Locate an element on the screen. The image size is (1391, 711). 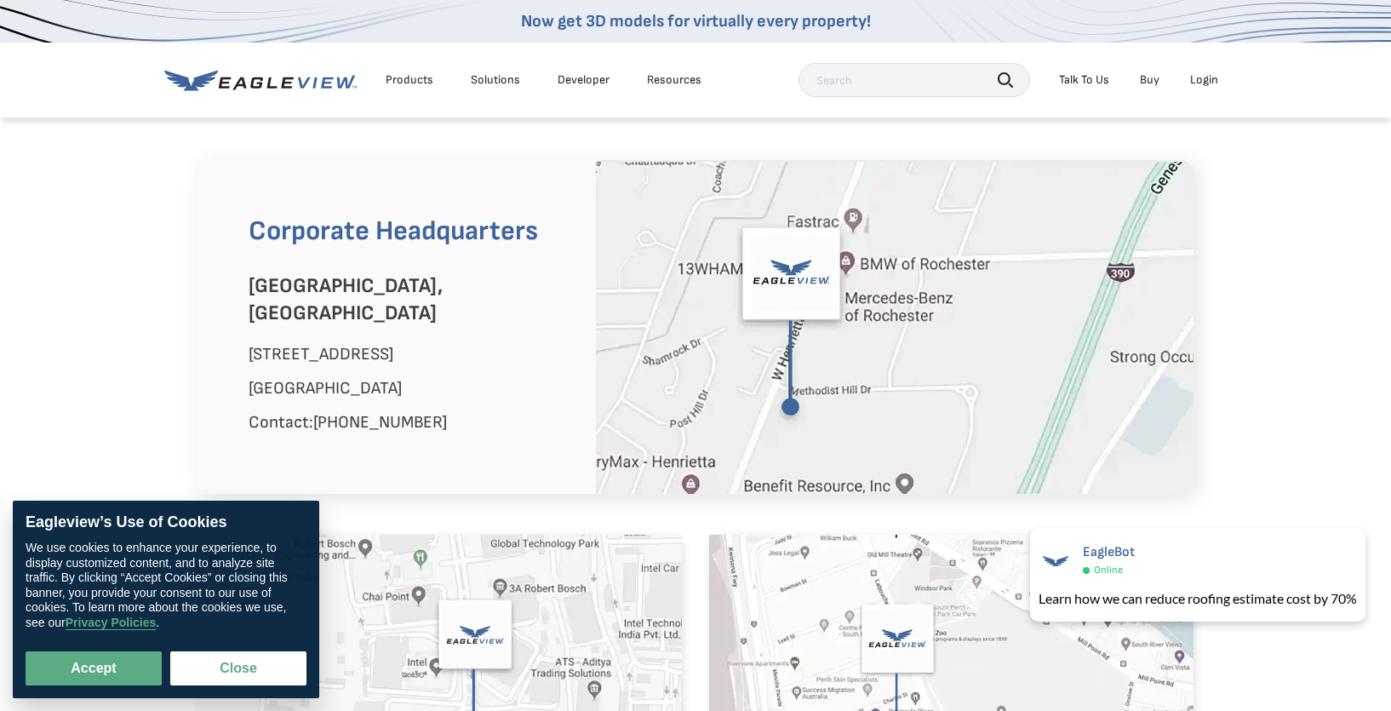
img: EagleBot is located at coordinates (1056, 561).